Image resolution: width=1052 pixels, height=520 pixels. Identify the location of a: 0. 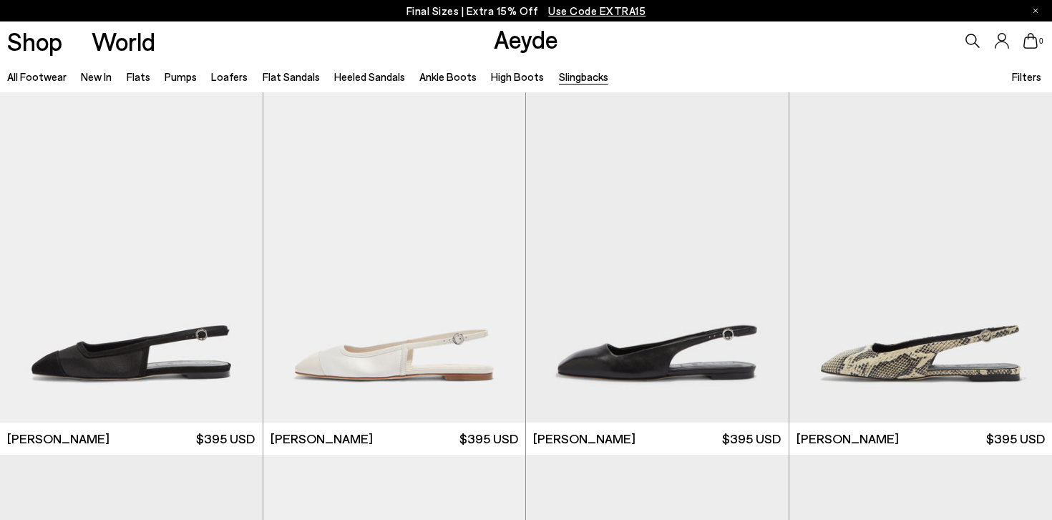
(1031, 41).